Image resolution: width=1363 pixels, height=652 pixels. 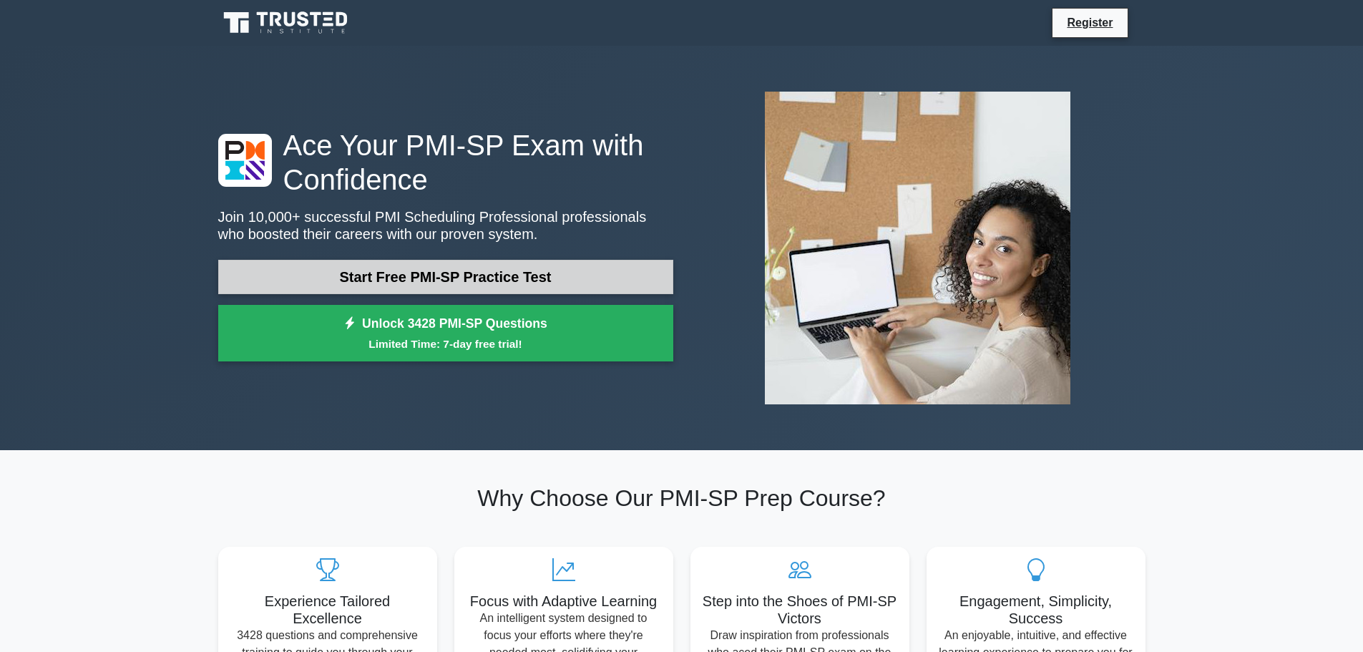 I want to click on a: Unlock 3428 PMI-SP QuestionsLimited Time: 7-day free trial!, so click(x=446, y=333).